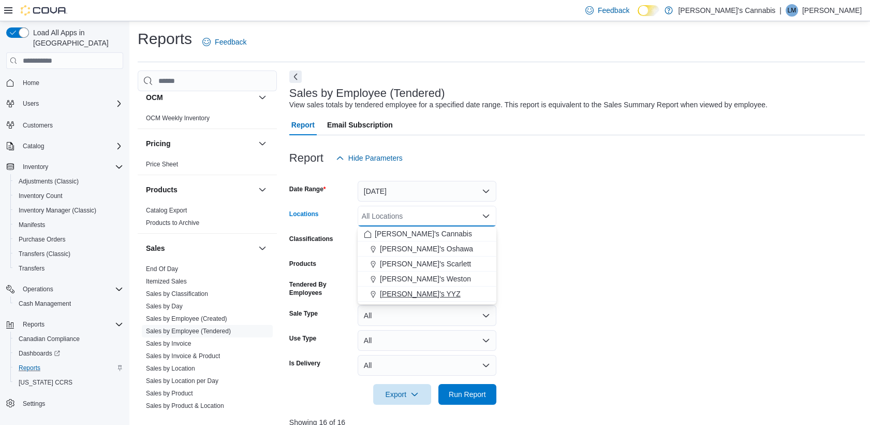 The image size is (870, 425). Describe the element at coordinates (177, 294) in the screenshot. I see `span: Sales by Classification` at that location.